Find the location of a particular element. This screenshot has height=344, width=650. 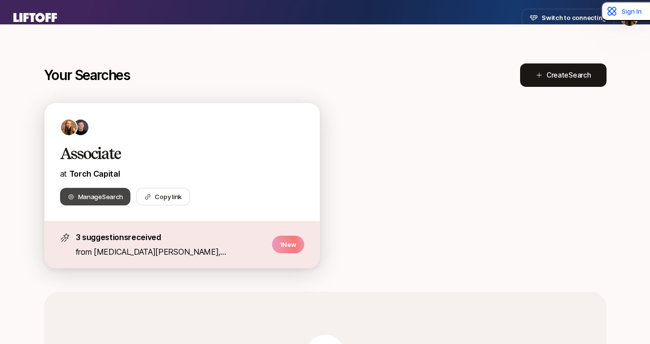

span: Manage is located at coordinates (101, 197).